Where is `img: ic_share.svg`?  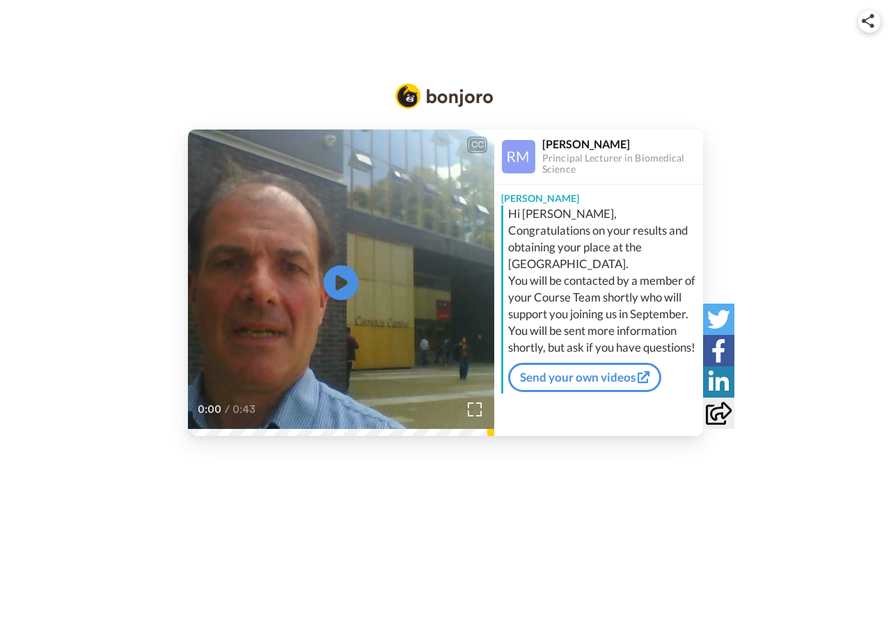
img: ic_share.svg is located at coordinates (868, 21).